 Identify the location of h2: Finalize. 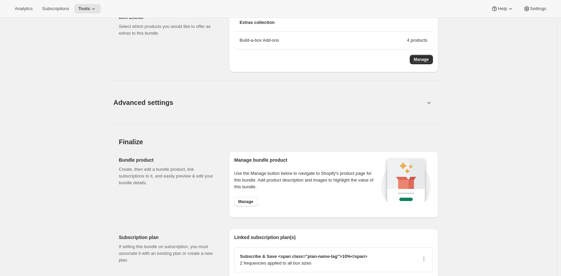
(279, 142).